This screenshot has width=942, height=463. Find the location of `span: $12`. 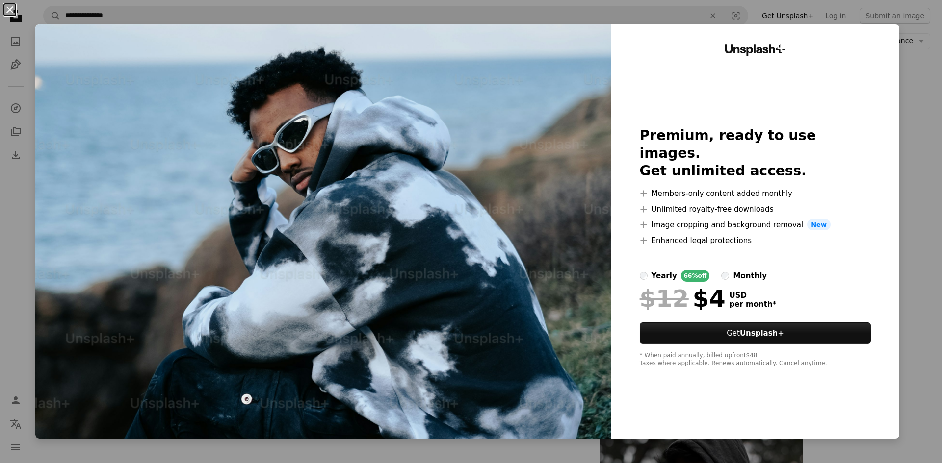

span: $12 is located at coordinates (664, 299).